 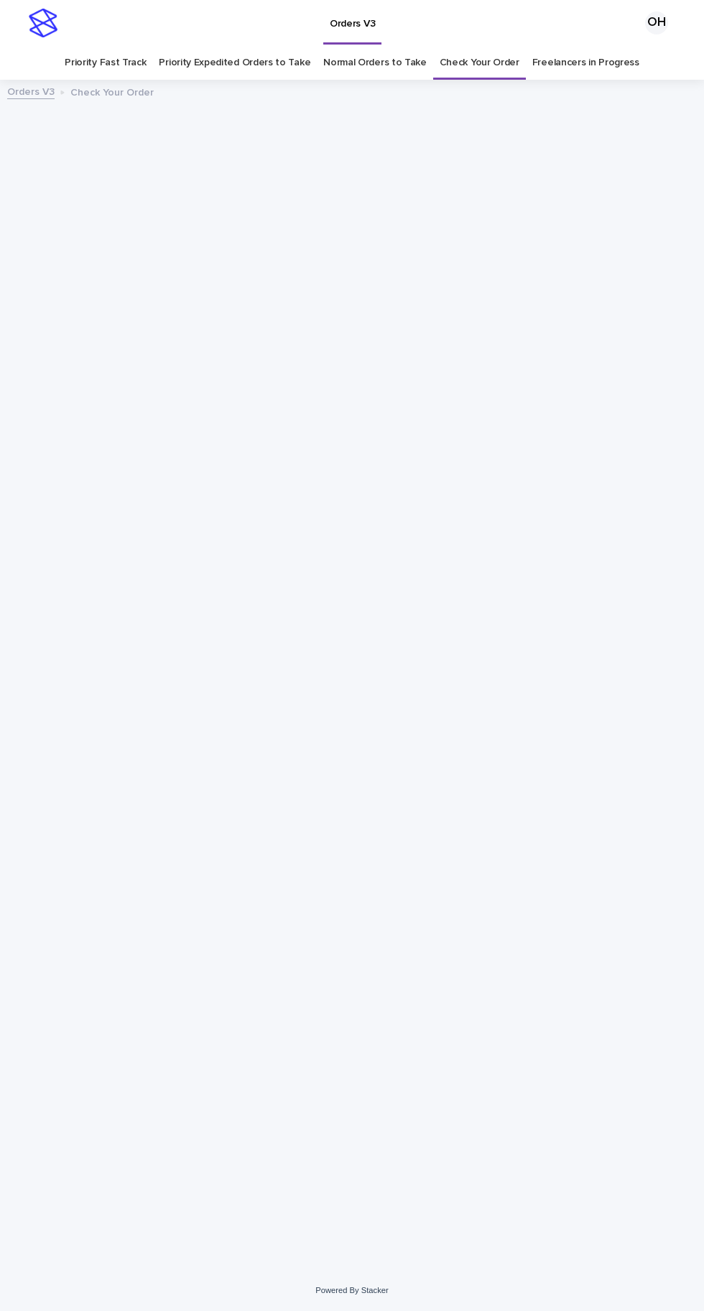 What do you see at coordinates (479, 62) in the screenshot?
I see `a: Check Your Order` at bounding box center [479, 62].